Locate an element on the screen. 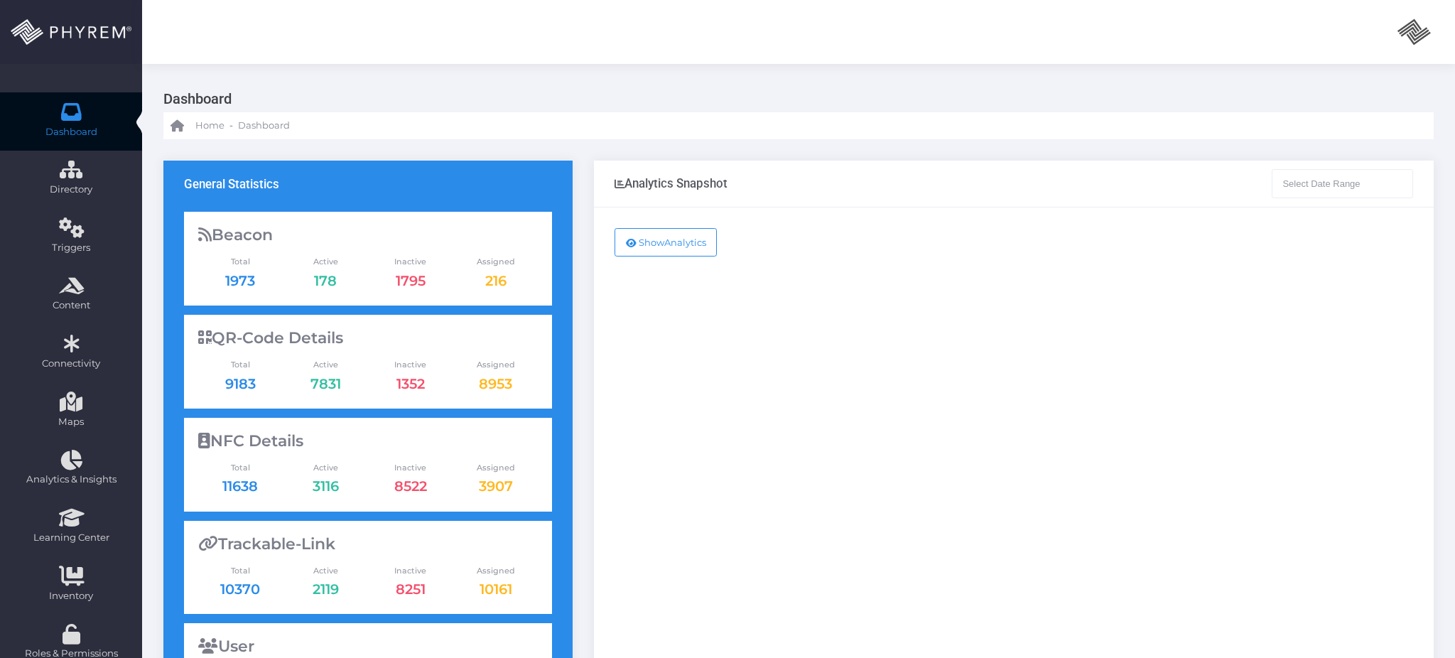  div: QR-Code Details is located at coordinates (368, 338).